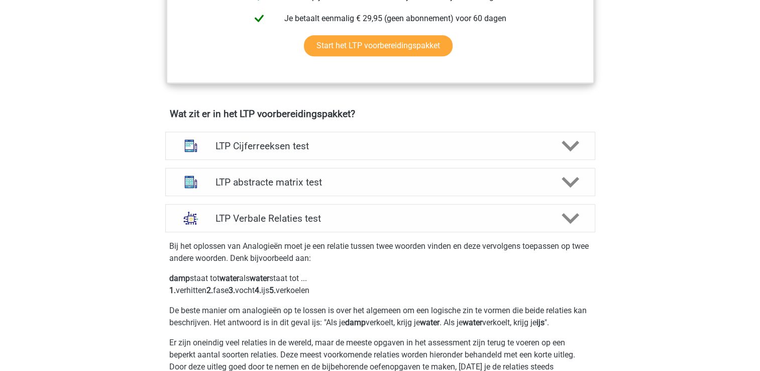  What do you see at coordinates (380, 146) in the screenshot?
I see `h4: LTP Cijferreeksen test` at bounding box center [380, 146].